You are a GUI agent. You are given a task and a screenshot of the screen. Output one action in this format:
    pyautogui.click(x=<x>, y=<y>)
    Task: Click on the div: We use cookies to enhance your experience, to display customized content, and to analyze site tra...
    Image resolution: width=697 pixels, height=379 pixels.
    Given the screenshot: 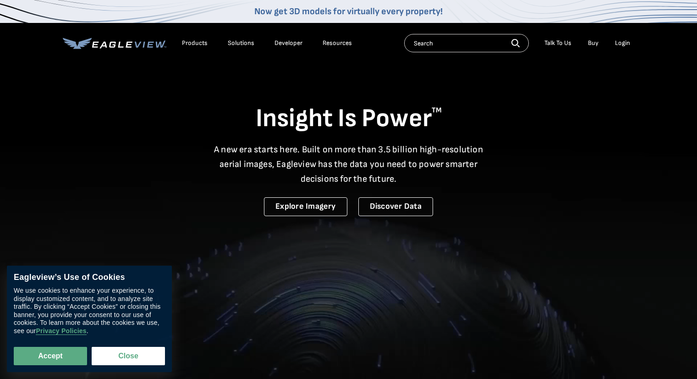 What is the action you would take?
    pyautogui.click(x=89, y=311)
    